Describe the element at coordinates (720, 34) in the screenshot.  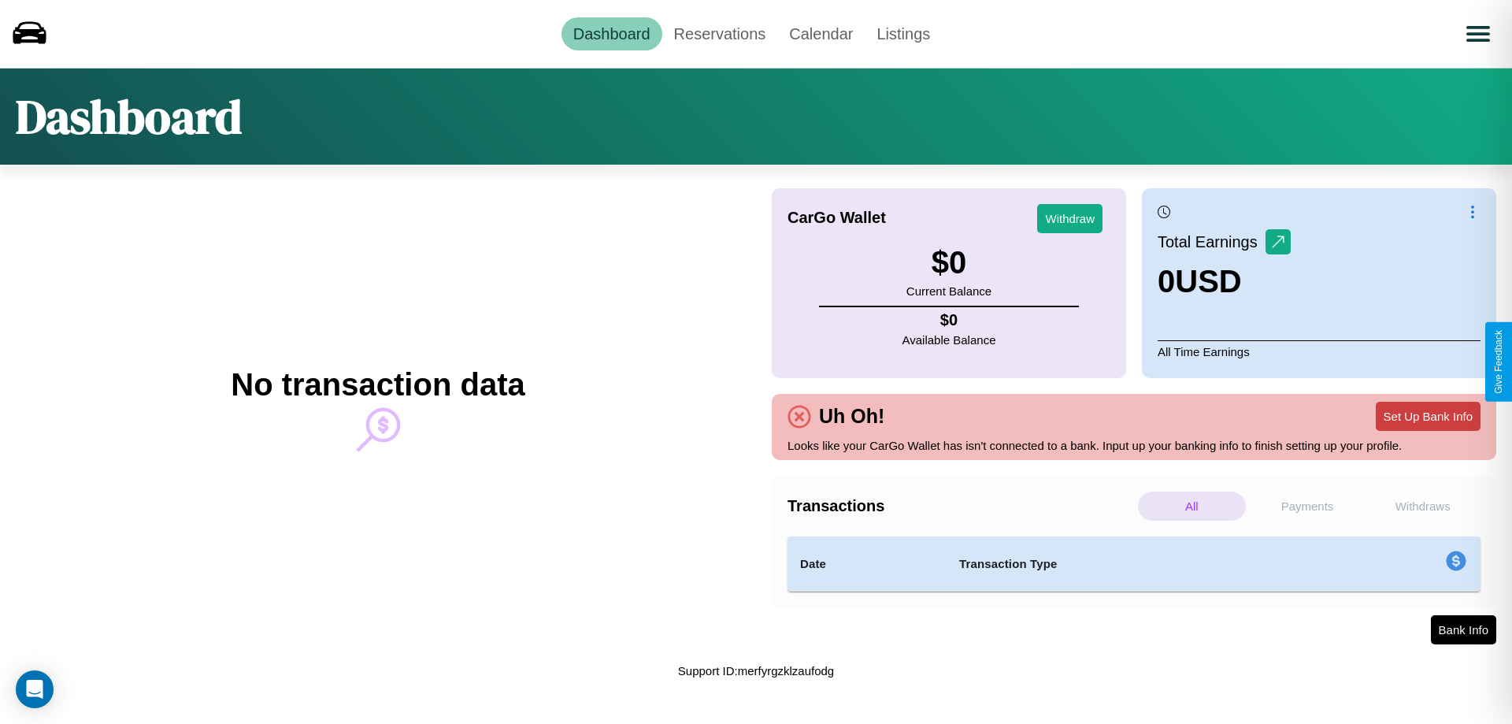
I see `a: Reservations` at that location.